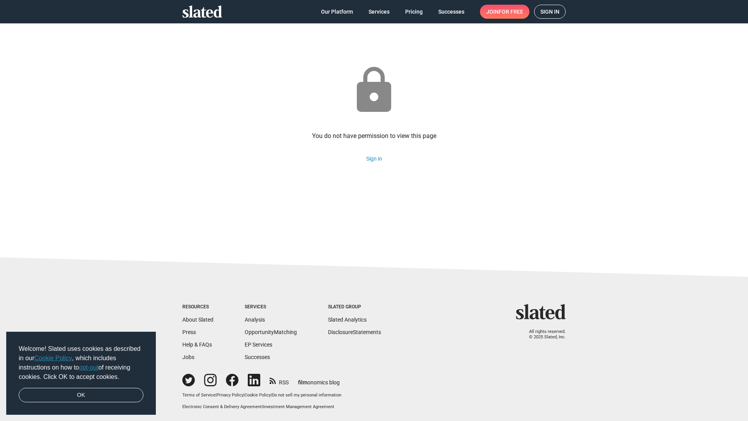 The image size is (748, 421). Describe the element at coordinates (374, 136) in the screenshot. I see `div: You do not have permission to view this page` at that location.